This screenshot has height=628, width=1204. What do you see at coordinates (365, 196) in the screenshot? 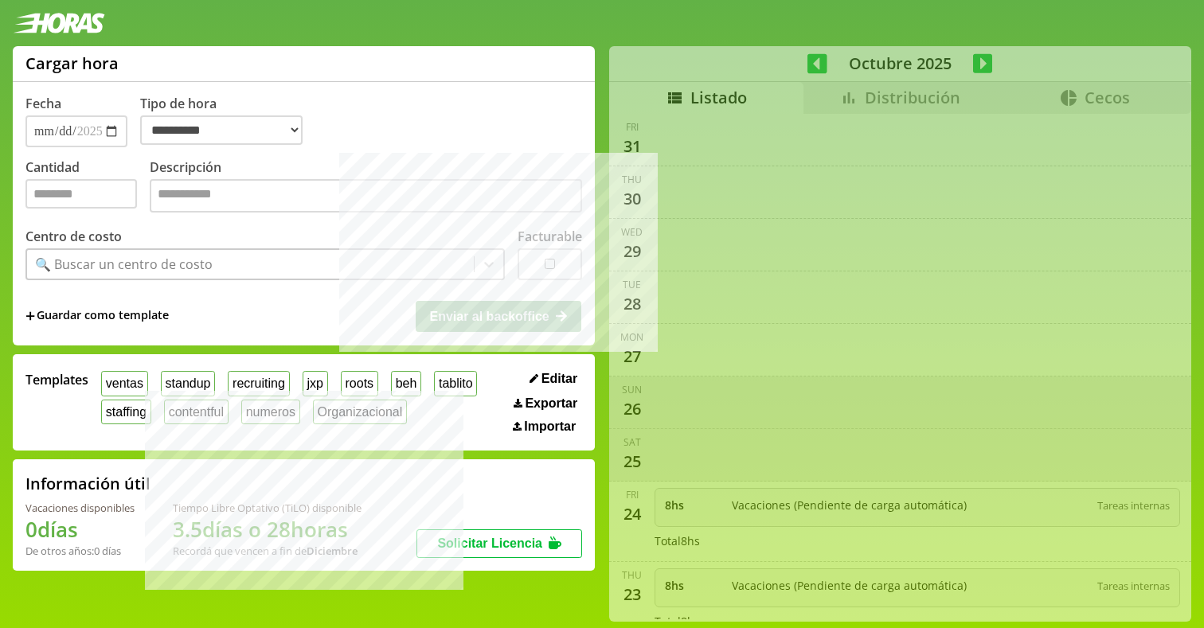
I see `textarea: Descripción` at bounding box center [365, 196].